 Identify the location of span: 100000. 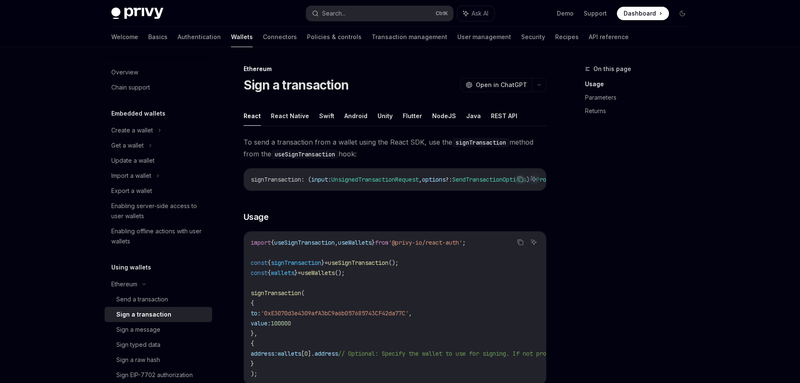
(281, 323).